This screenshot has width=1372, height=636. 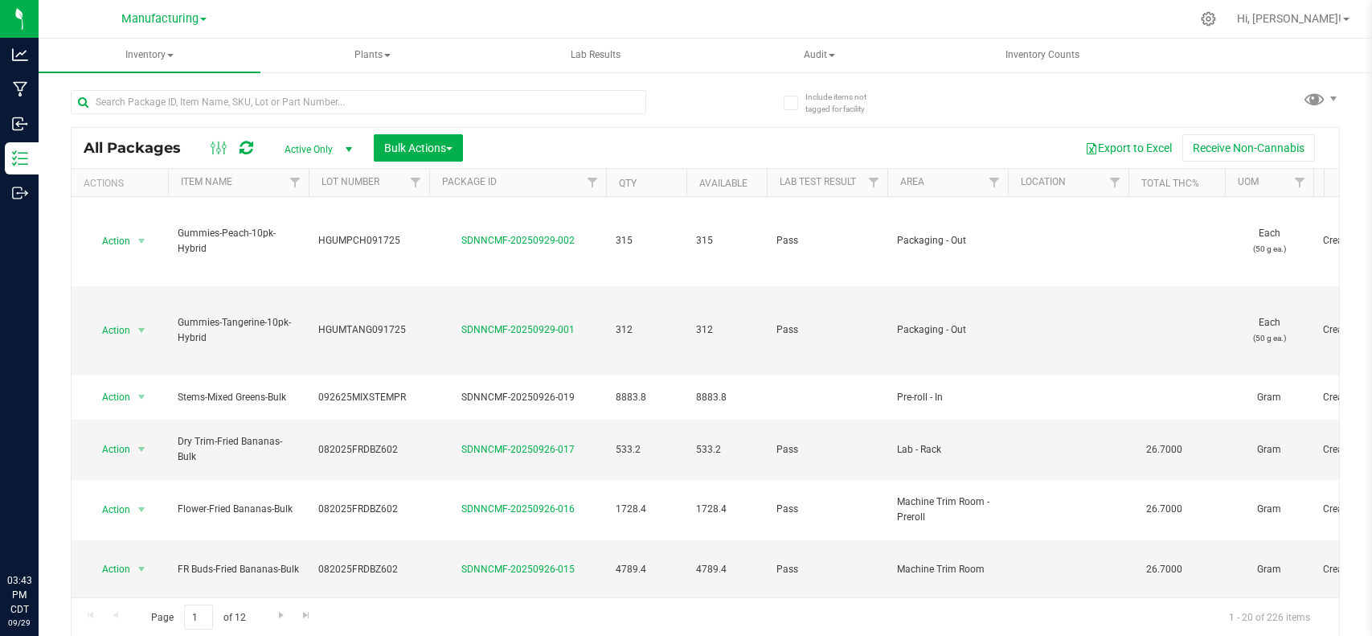 What do you see at coordinates (20, 158) in the screenshot?
I see `inline-svg: Inventory` at bounding box center [20, 158].